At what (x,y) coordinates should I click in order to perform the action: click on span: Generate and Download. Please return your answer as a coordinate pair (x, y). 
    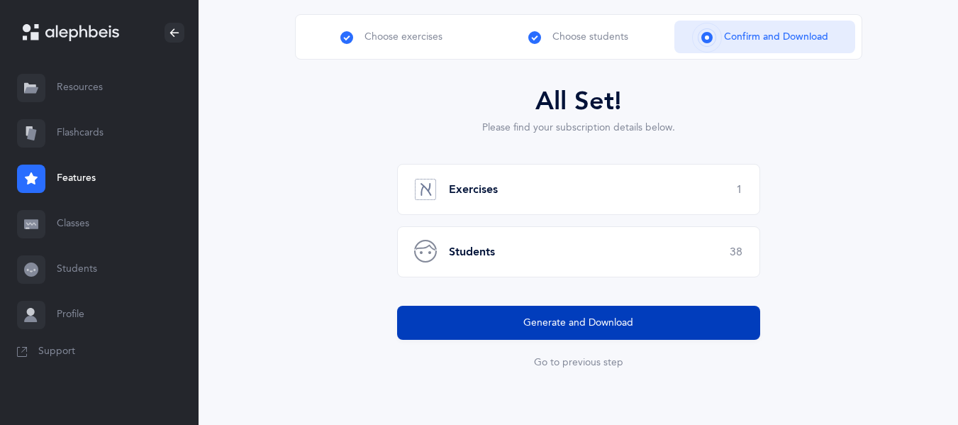
    Looking at the image, I should click on (578, 323).